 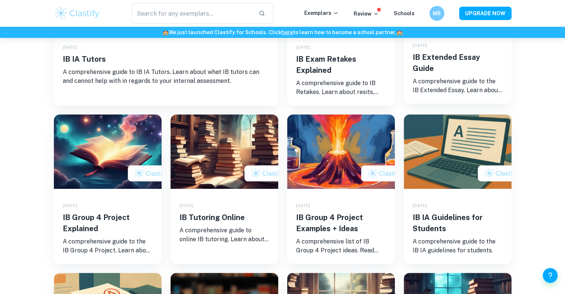 I want to click on h5: IB Tutoring Online, so click(x=224, y=217).